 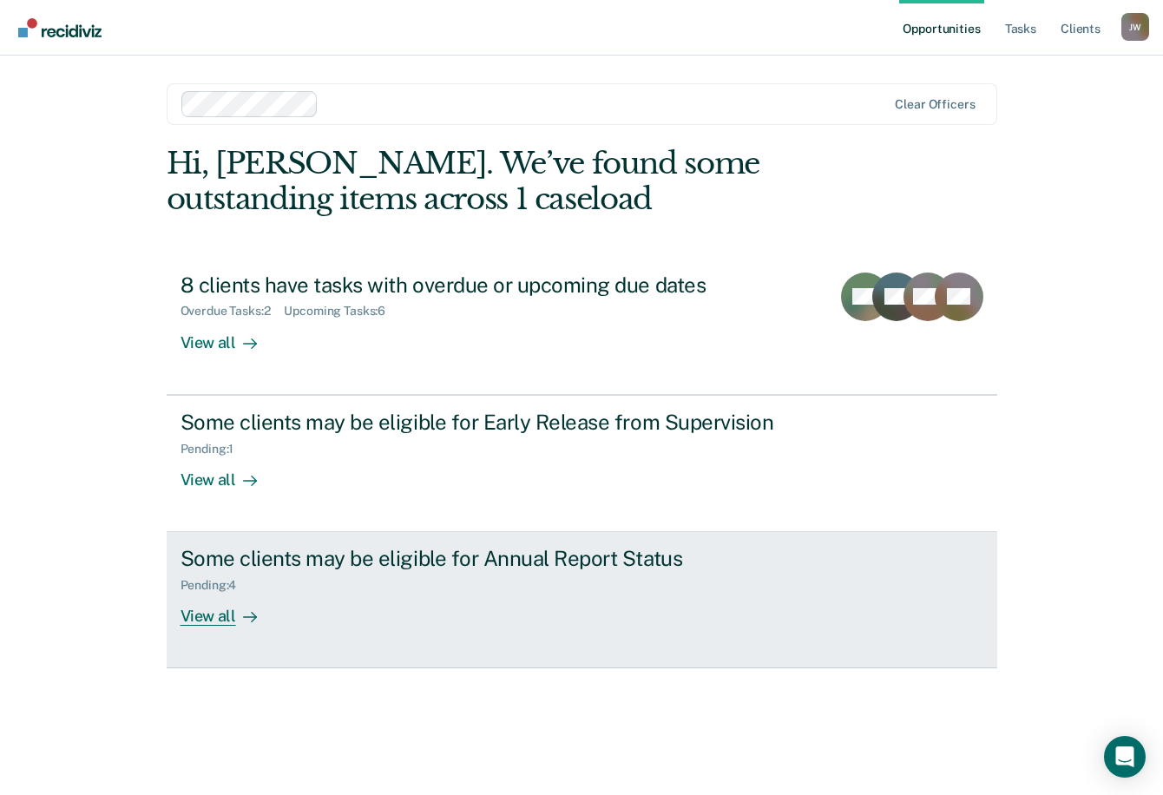 I want to click on div: Overdue Tasks : 2, so click(x=233, y=311).